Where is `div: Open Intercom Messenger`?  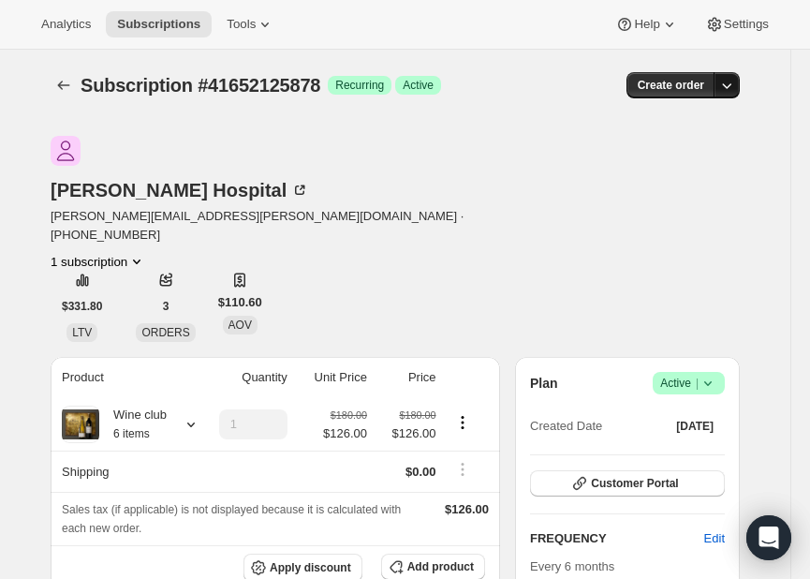 div: Open Intercom Messenger is located at coordinates (769, 538).